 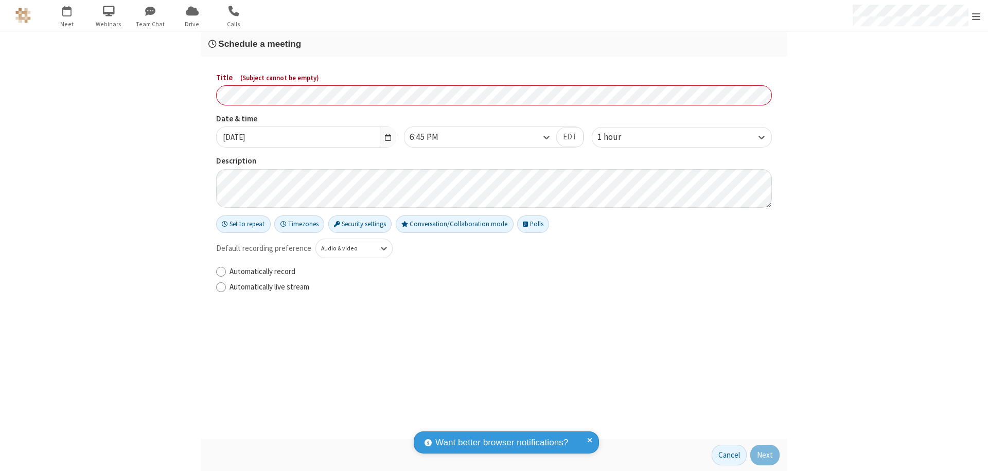 I want to click on div: Audio & video, so click(x=345, y=248).